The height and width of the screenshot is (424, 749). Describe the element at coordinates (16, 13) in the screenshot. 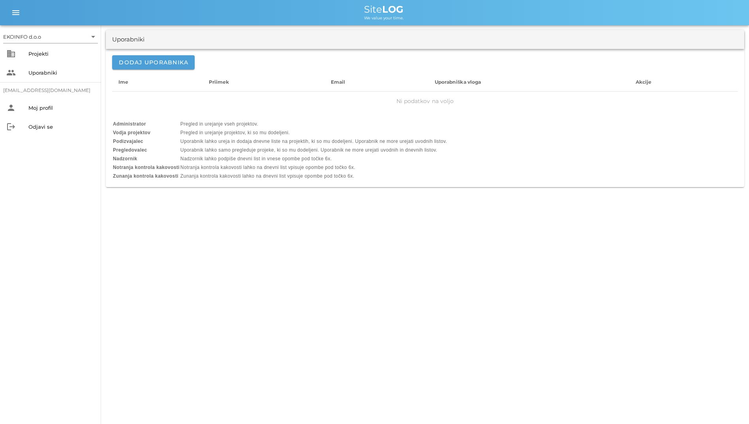

I see `i: menu` at that location.